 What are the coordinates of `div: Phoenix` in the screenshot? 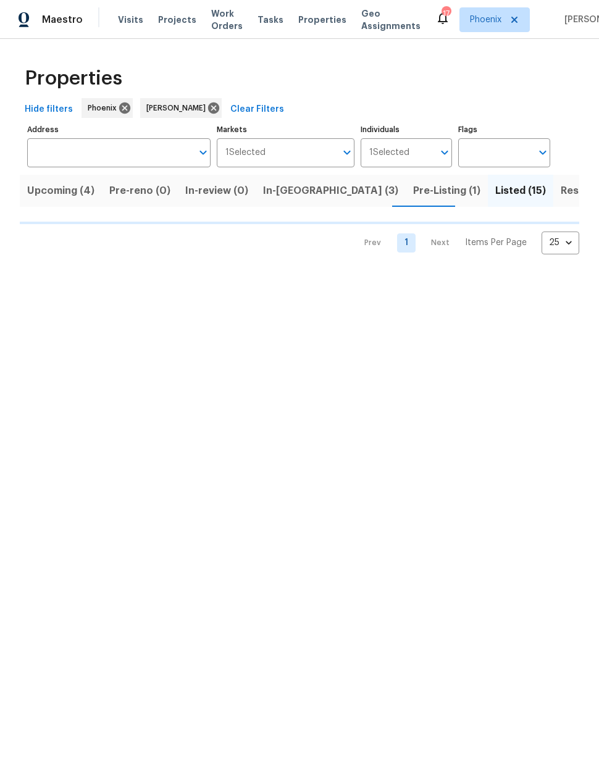 It's located at (107, 108).